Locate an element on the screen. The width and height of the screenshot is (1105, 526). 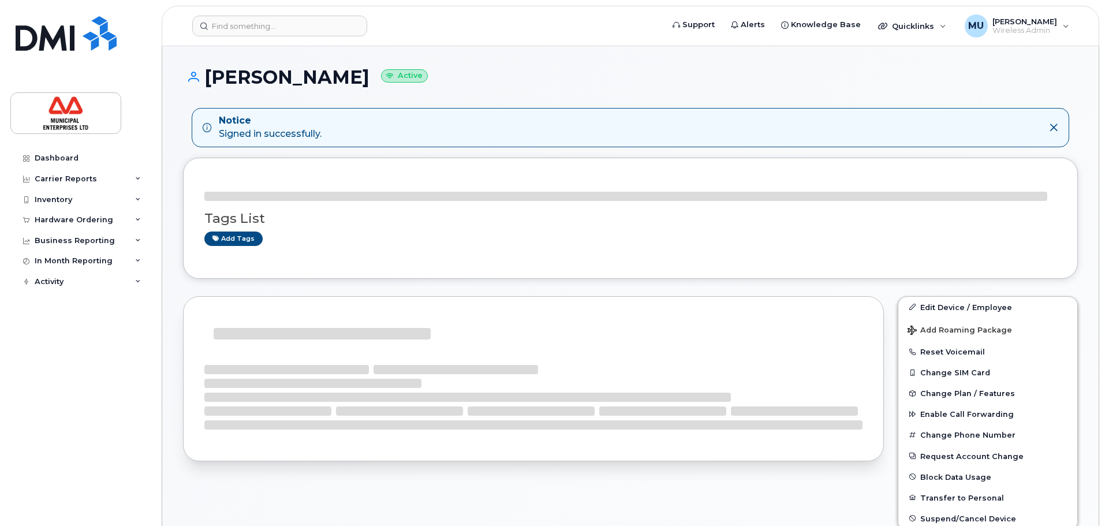
strong: Notice is located at coordinates (270, 121).